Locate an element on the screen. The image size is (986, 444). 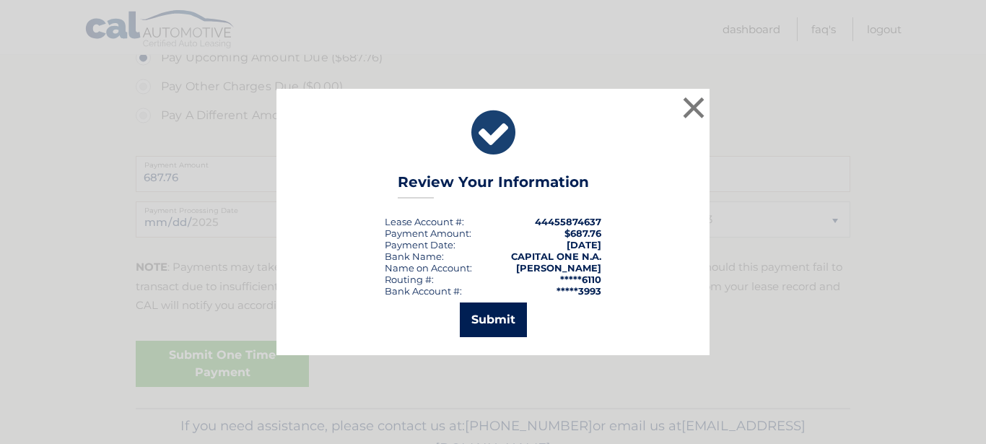
div: Bank Name: is located at coordinates (414, 256).